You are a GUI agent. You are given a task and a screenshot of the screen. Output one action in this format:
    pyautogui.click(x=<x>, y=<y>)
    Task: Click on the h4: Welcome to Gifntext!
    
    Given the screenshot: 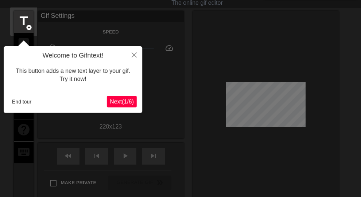 What is the action you would take?
    pyautogui.click(x=73, y=56)
    